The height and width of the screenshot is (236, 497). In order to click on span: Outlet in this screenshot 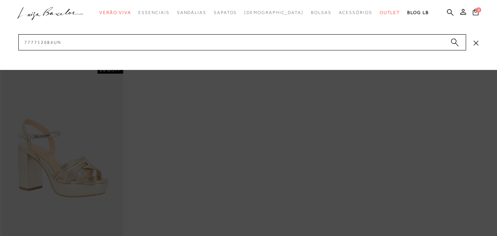, I will do `click(390, 13)`.